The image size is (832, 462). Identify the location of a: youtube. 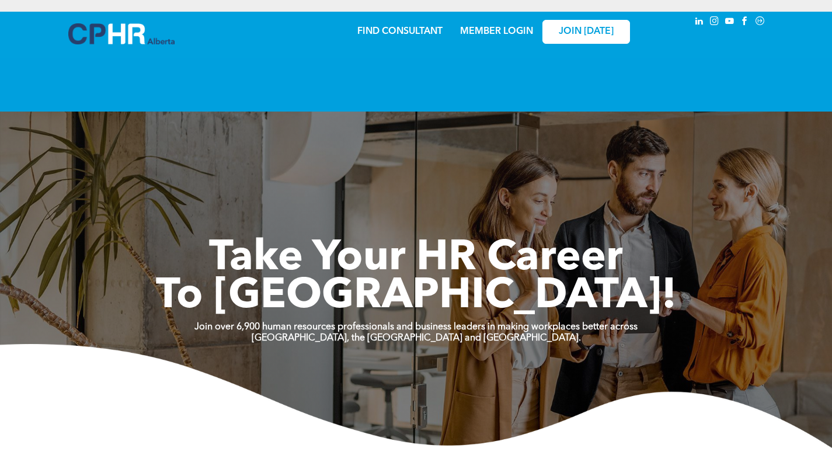
(729, 22).